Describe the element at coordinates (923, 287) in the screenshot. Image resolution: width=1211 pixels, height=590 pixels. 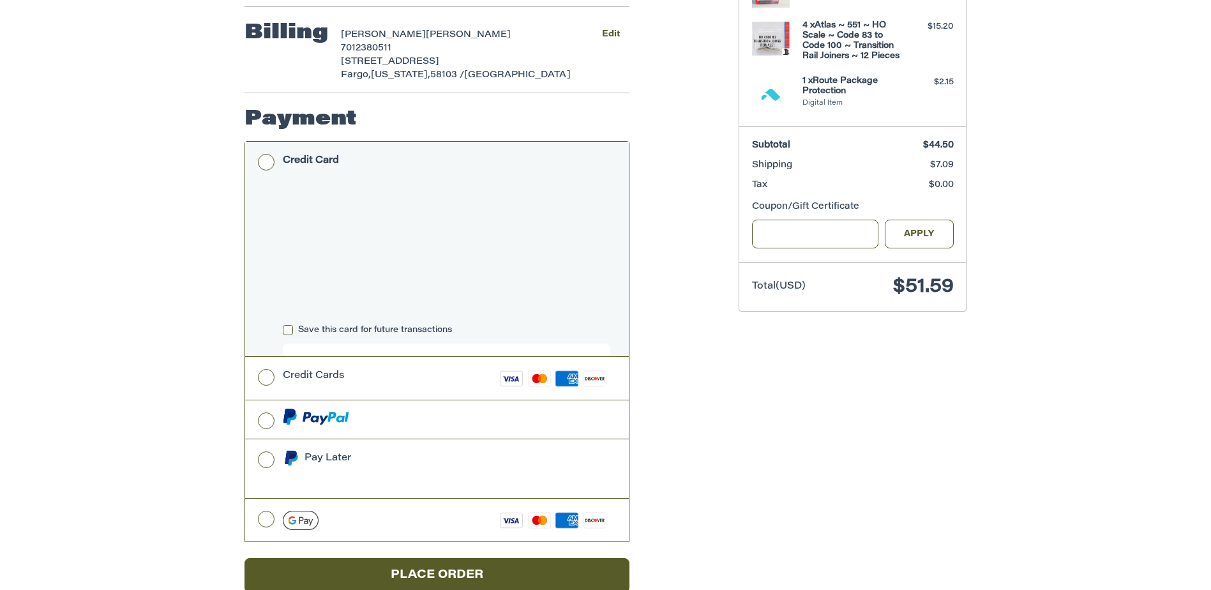
I see `span: $51.59` at that location.